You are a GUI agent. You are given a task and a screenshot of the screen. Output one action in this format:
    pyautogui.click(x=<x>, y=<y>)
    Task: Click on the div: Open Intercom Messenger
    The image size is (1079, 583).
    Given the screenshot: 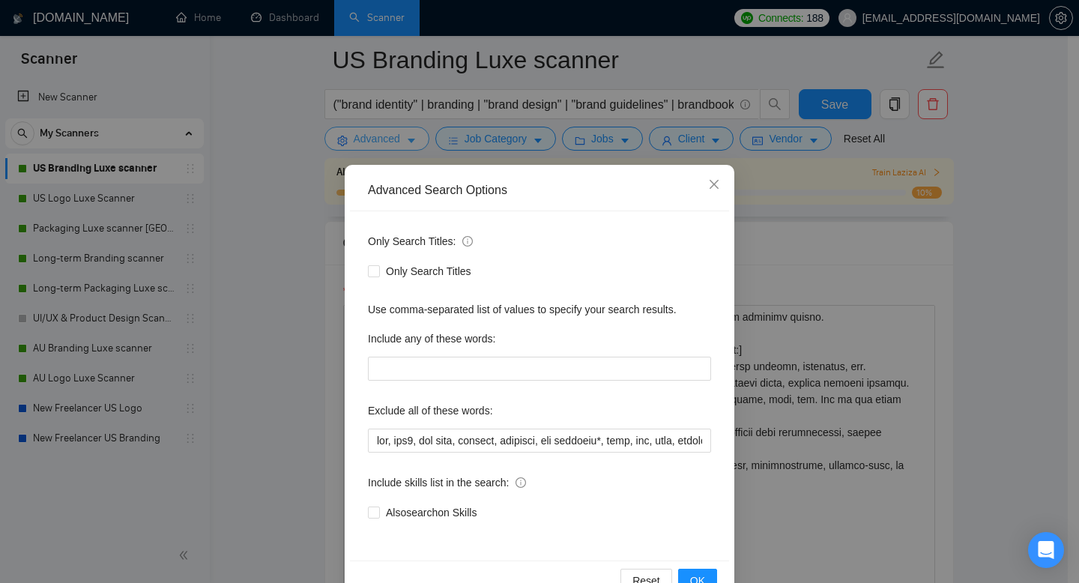 What is the action you would take?
    pyautogui.click(x=1046, y=550)
    